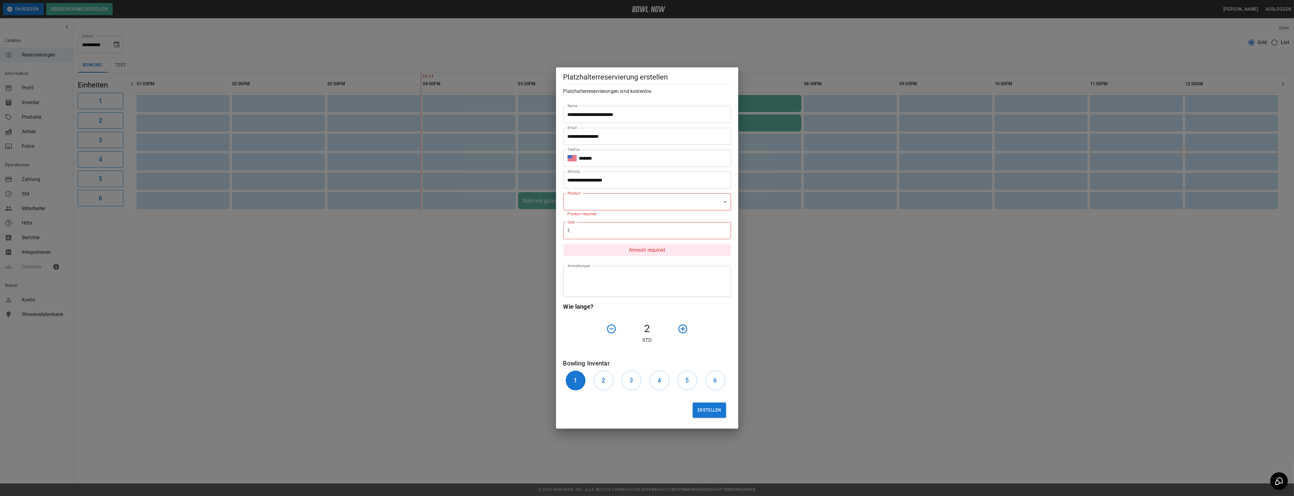 The height and width of the screenshot is (496, 1294). Describe the element at coordinates (631, 380) in the screenshot. I see `h6: 3` at that location.